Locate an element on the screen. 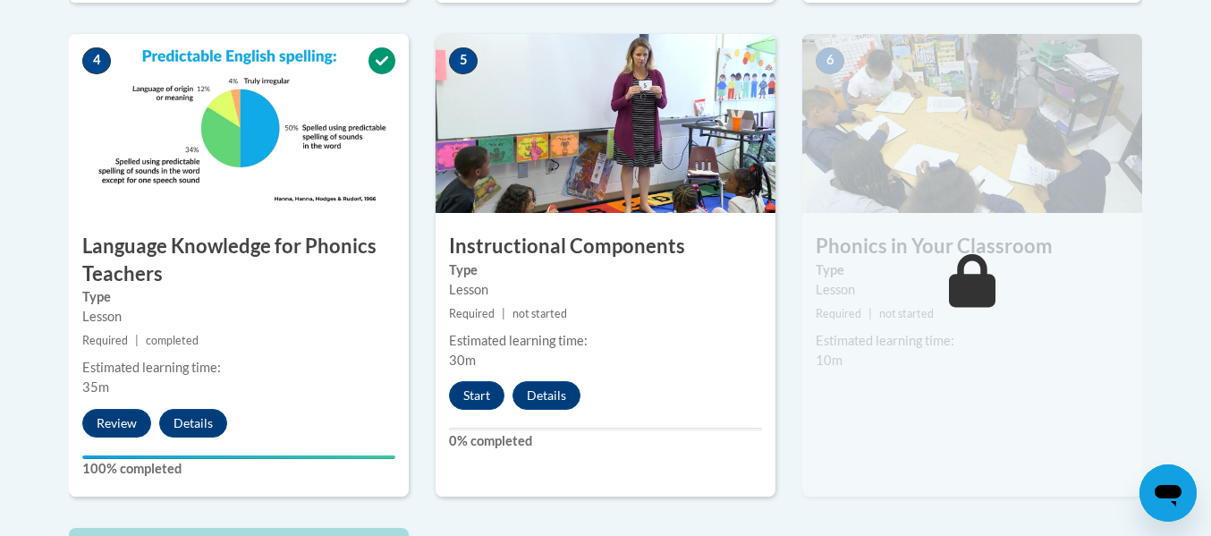 This screenshot has width=1211, height=536. h3: Phonics in Your Classroom is located at coordinates (972, 246).